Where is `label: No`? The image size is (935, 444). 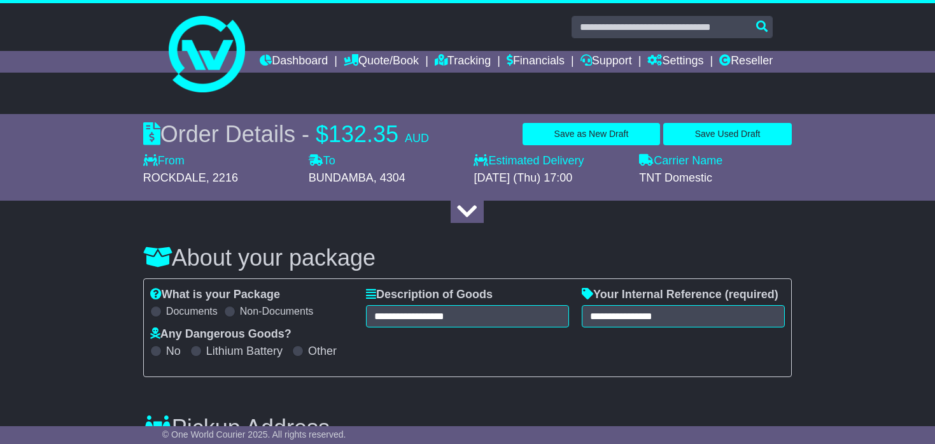
label: No is located at coordinates (173, 351).